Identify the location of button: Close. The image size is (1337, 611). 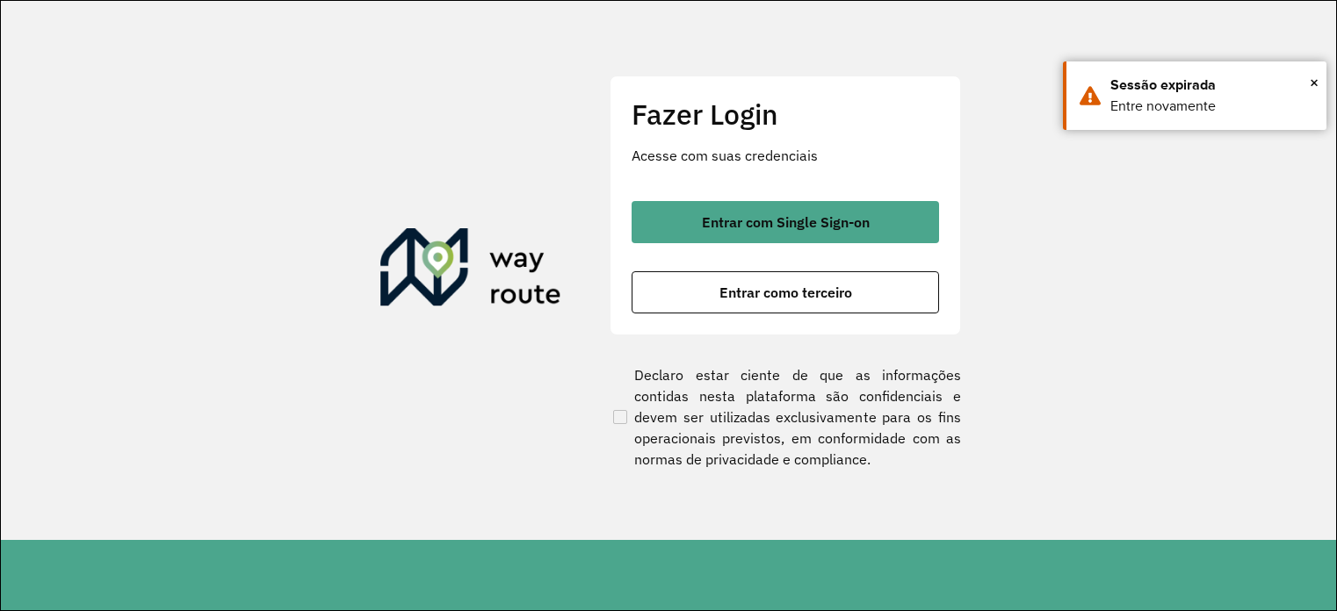
(1314, 83).